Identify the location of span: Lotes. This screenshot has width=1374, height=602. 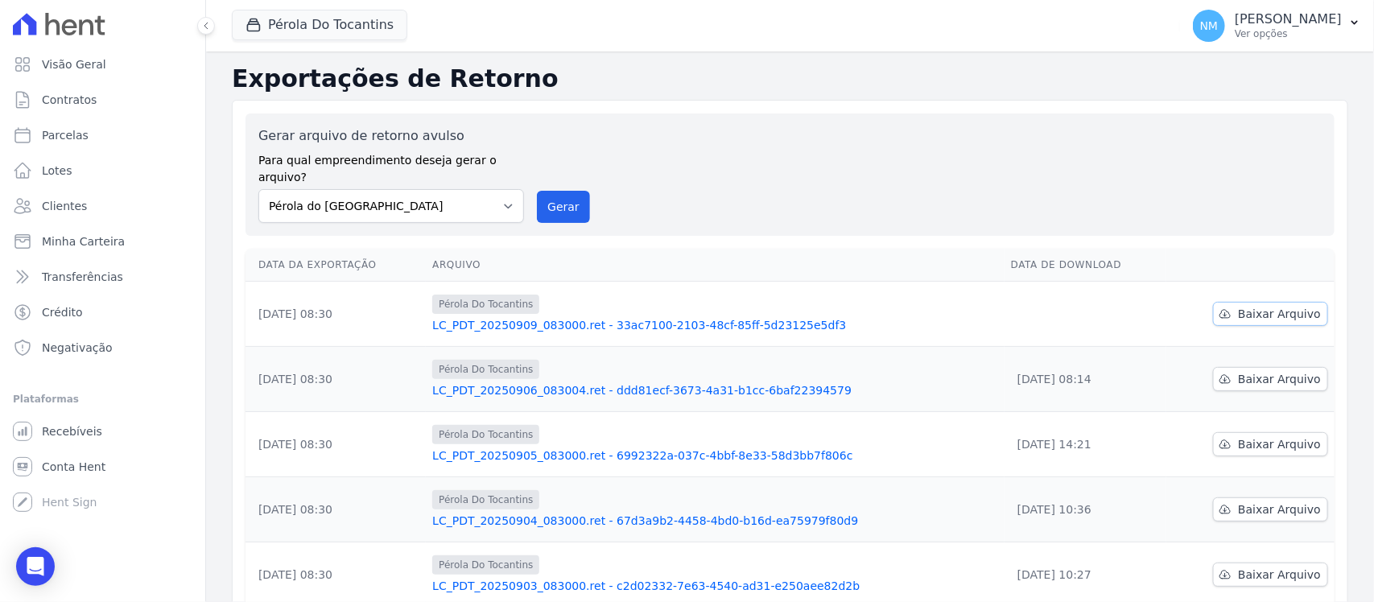
(57, 171).